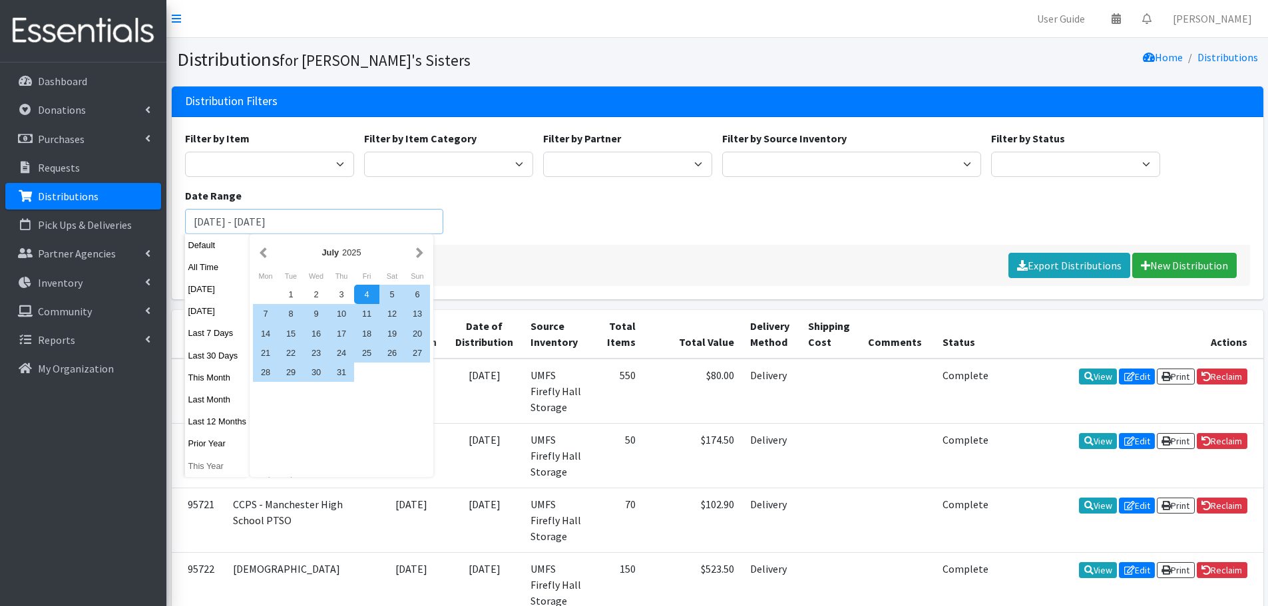 The width and height of the screenshot is (1268, 606). Describe the element at coordinates (341, 353) in the screenshot. I see `div: 24` at that location.